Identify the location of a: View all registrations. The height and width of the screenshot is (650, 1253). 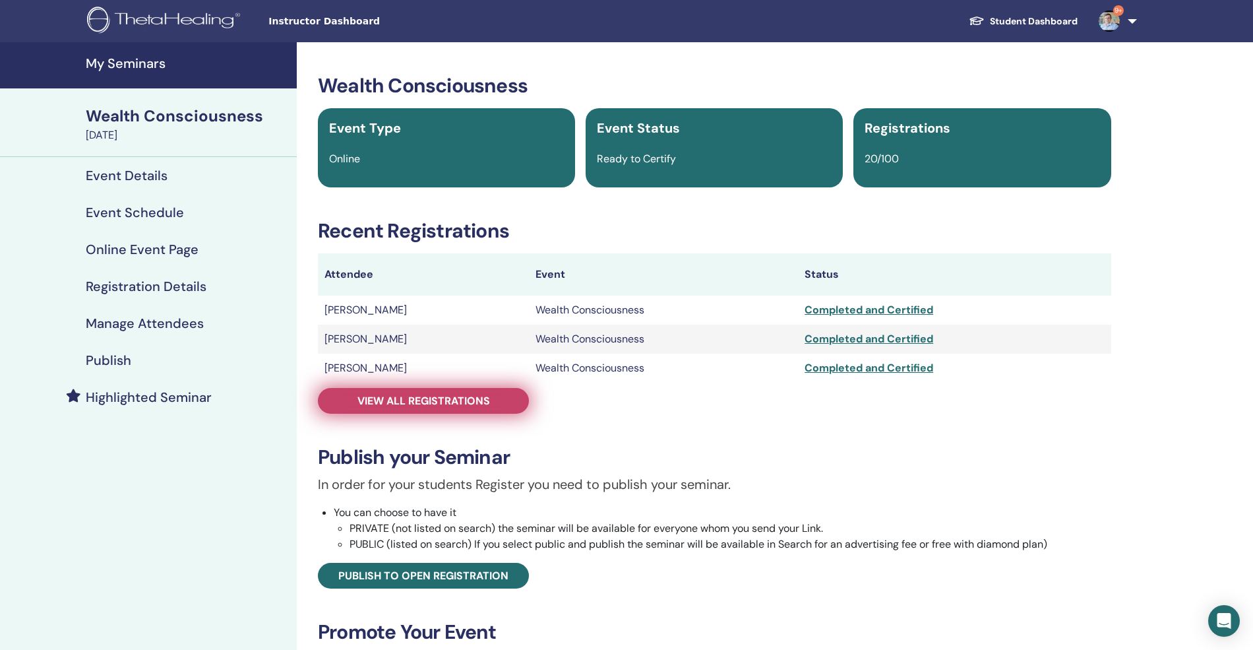
(424, 400).